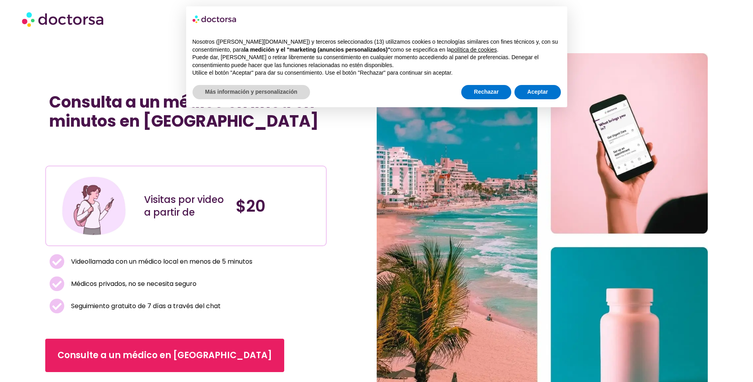  What do you see at coordinates (145, 306) in the screenshot?
I see `span: Seguimiento gratuito de 7 días a través del chat` at bounding box center [145, 306].